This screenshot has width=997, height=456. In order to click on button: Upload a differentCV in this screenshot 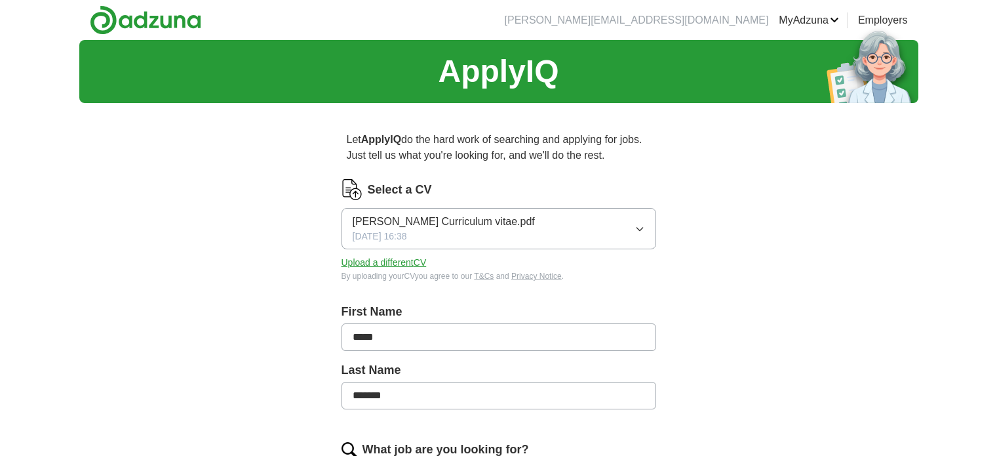, I will do `click(384, 262)`.